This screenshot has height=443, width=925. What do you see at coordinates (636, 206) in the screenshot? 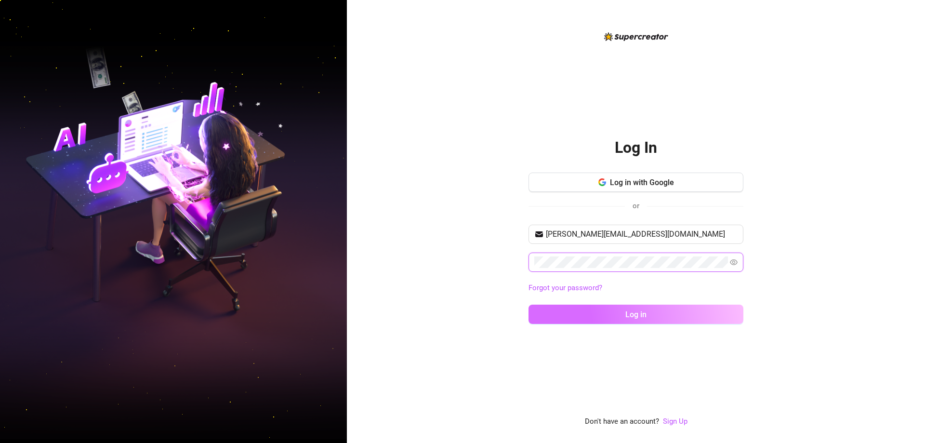
I see `span: or` at bounding box center [636, 206].